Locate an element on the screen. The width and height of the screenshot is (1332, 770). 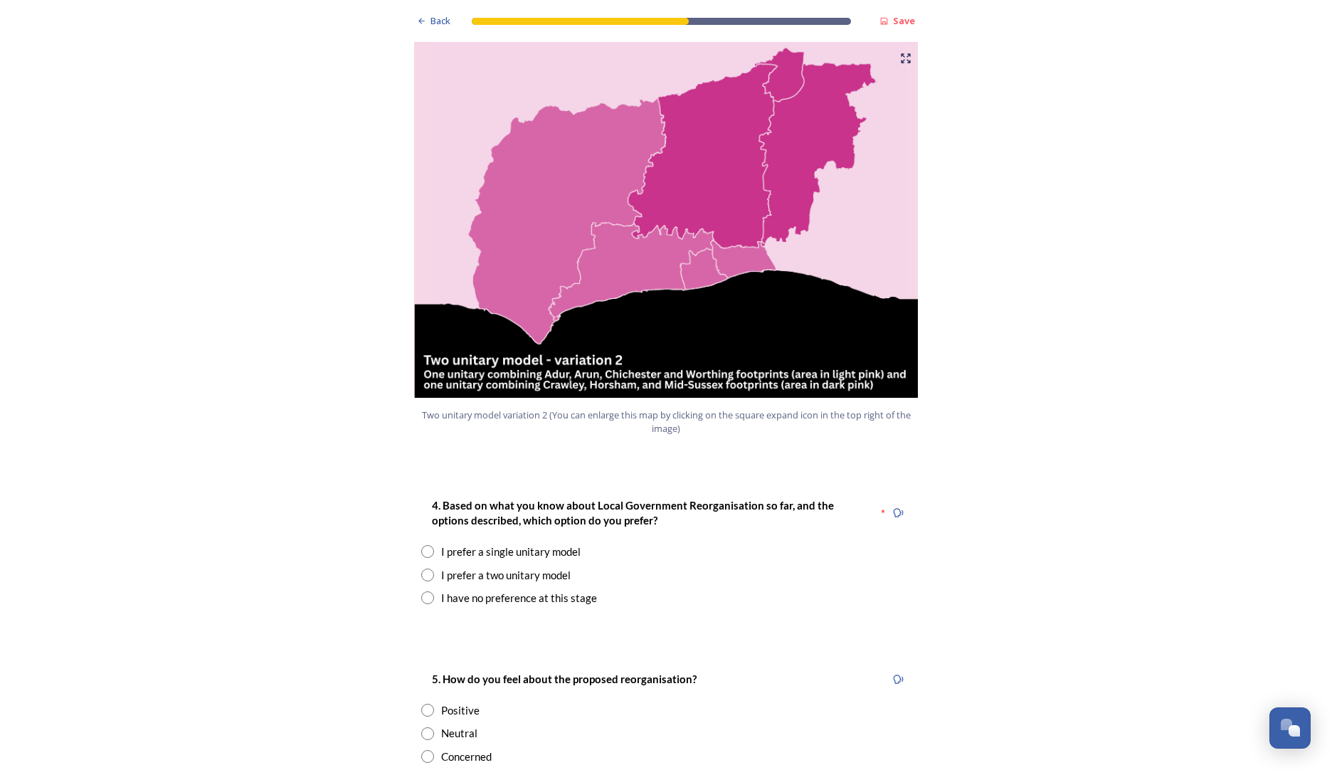
div: I prefer a single unitary model is located at coordinates (511, 551).